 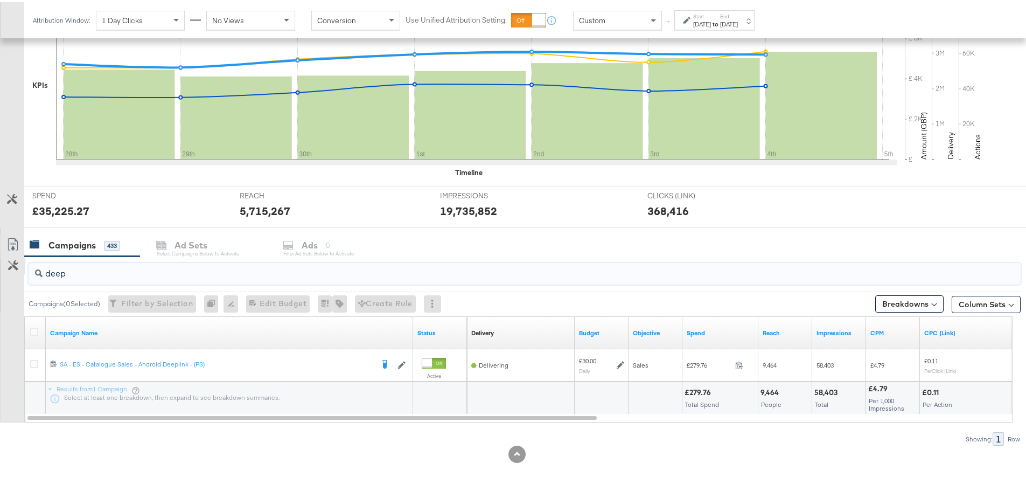 What do you see at coordinates (40, 83) in the screenshot?
I see `div: KPIs` at bounding box center [40, 83].